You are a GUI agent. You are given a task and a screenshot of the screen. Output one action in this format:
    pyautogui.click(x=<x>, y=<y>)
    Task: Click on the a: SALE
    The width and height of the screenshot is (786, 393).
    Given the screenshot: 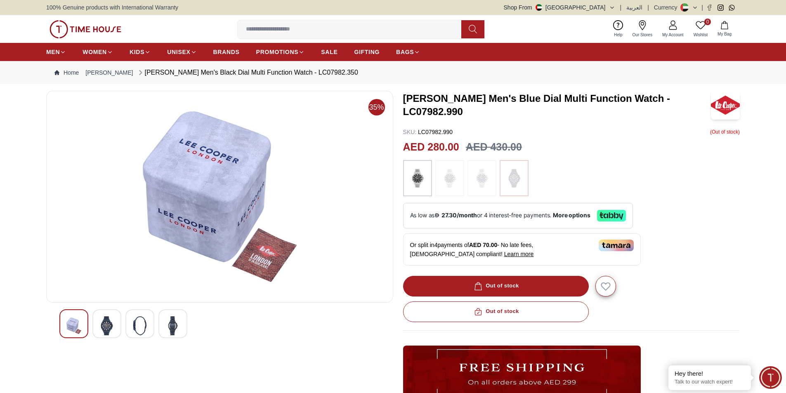 What is the action you would take?
    pyautogui.click(x=329, y=52)
    